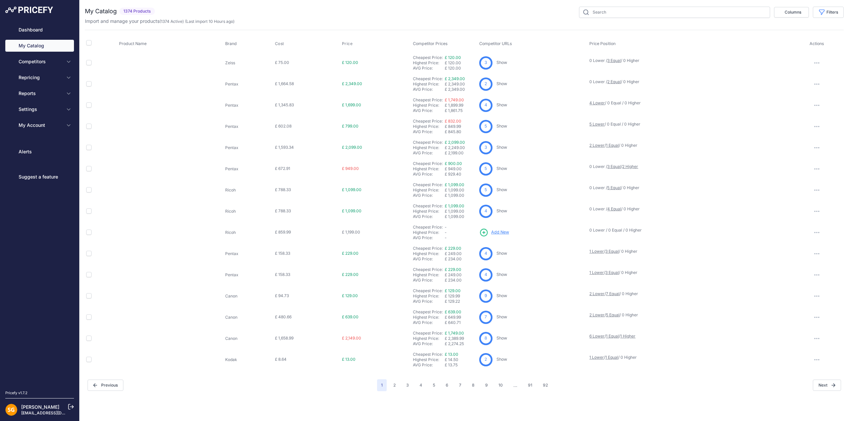  What do you see at coordinates (248, 63) in the screenshot?
I see `p: Zeiss` at bounding box center [248, 63].